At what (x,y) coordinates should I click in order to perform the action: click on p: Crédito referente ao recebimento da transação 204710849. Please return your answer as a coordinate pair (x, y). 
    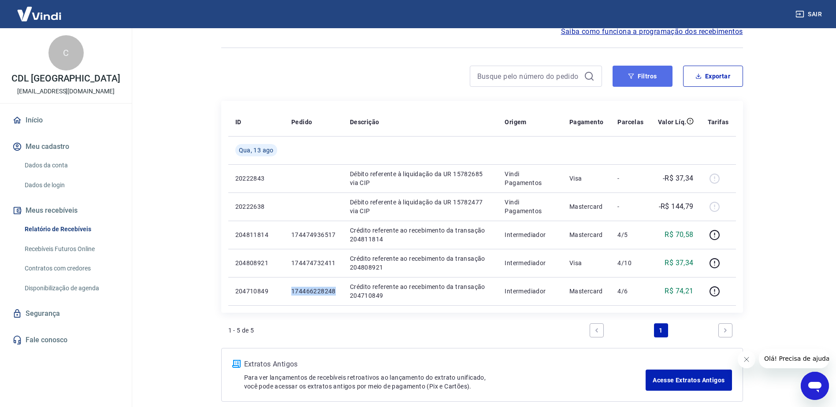
    Looking at the image, I should click on (420, 291).